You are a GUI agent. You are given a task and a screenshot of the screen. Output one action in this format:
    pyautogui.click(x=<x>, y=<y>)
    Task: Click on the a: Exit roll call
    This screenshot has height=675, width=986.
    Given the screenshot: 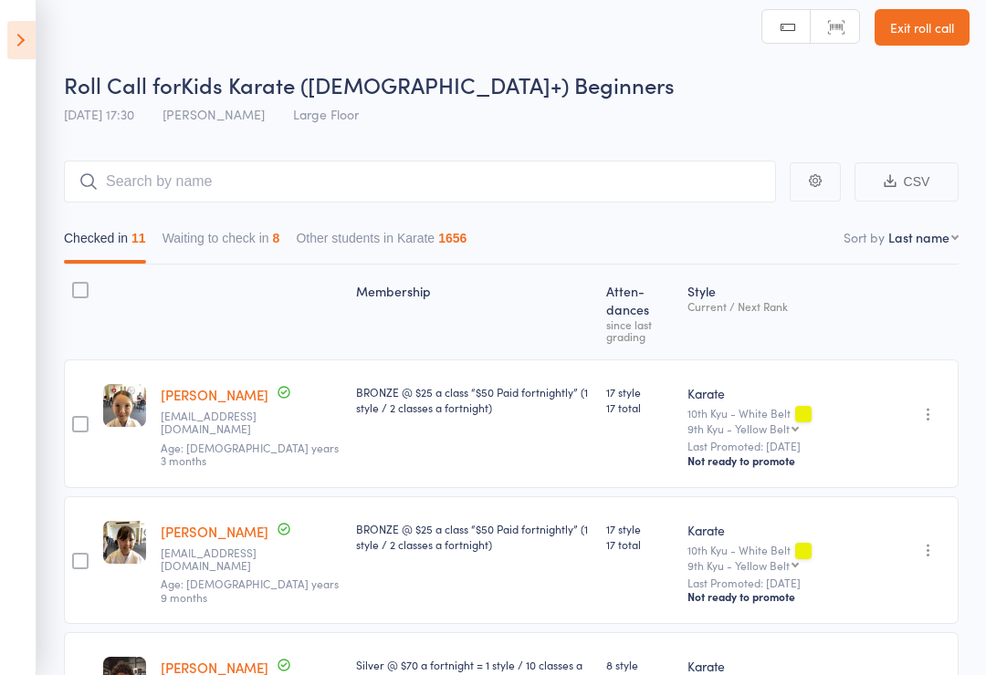 What is the action you would take?
    pyautogui.click(x=922, y=27)
    